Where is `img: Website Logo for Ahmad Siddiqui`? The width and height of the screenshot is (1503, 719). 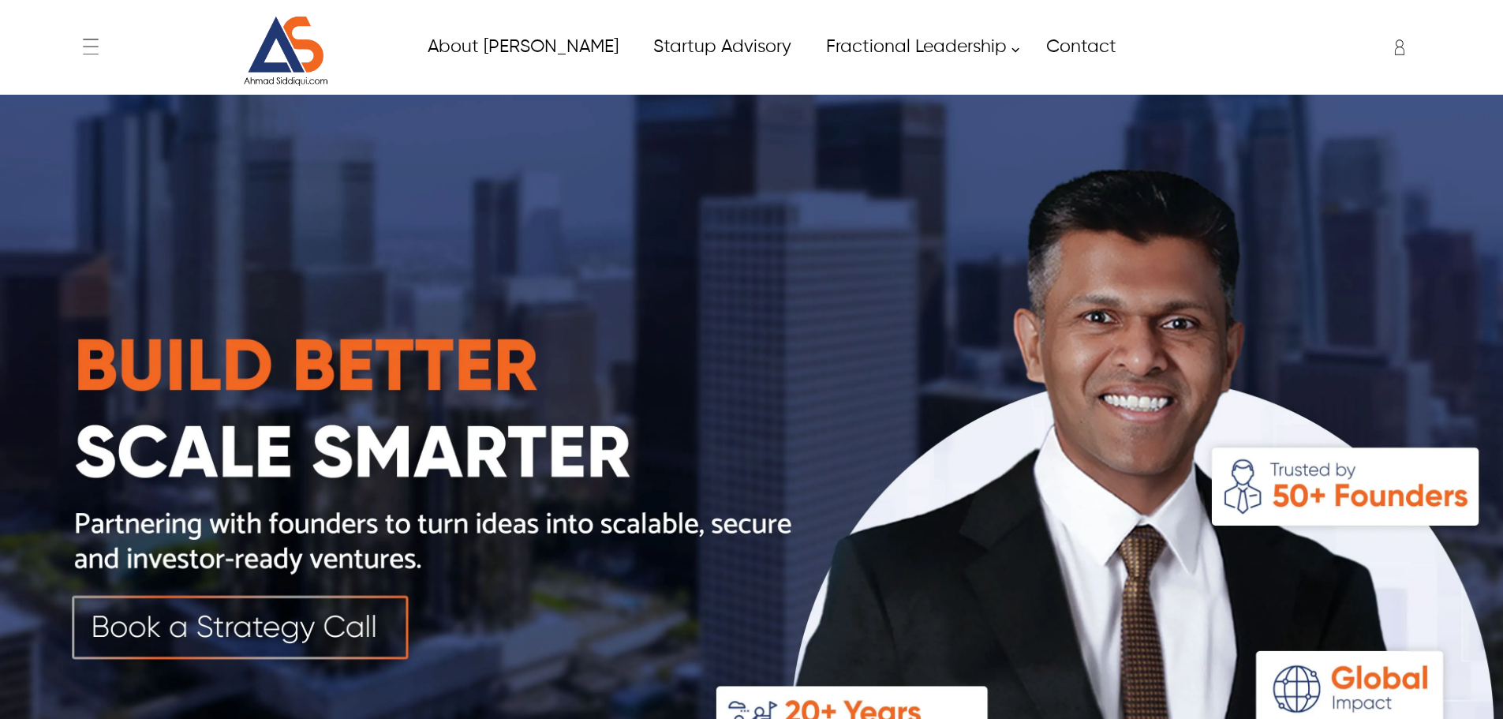 img: Website Logo for Ahmad Siddiqui is located at coordinates (286, 51).